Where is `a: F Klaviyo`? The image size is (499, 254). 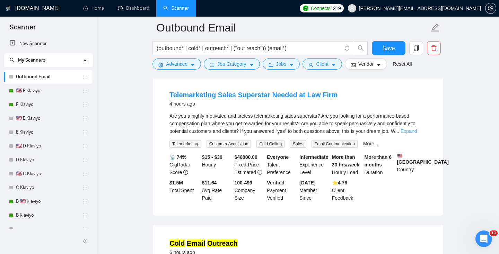
a: F Klaviyo is located at coordinates (49, 105).